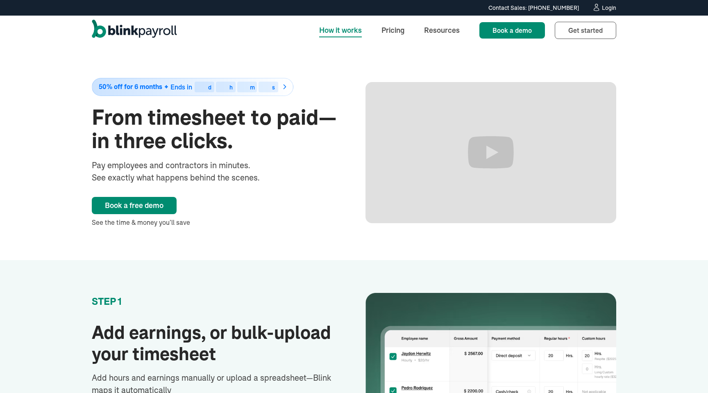 The image size is (708, 393). Describe the element at coordinates (604, 8) in the screenshot. I see `a: Login` at that location.